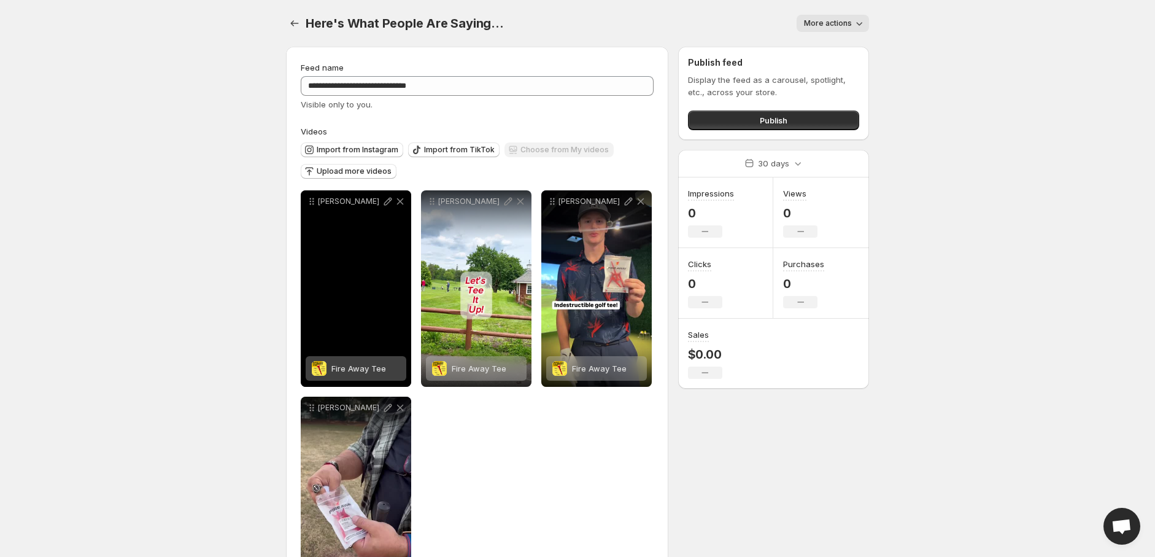  I want to click on span: Visible only to you., so click(336, 104).